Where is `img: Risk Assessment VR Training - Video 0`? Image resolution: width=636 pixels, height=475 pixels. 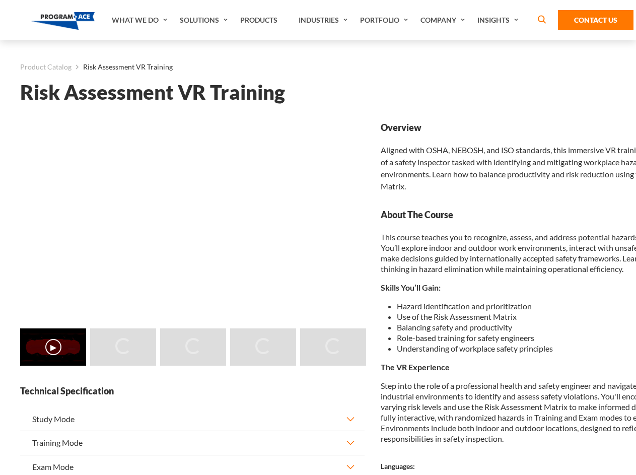
img: Risk Assessment VR Training - Video 0 is located at coordinates (53, 347).